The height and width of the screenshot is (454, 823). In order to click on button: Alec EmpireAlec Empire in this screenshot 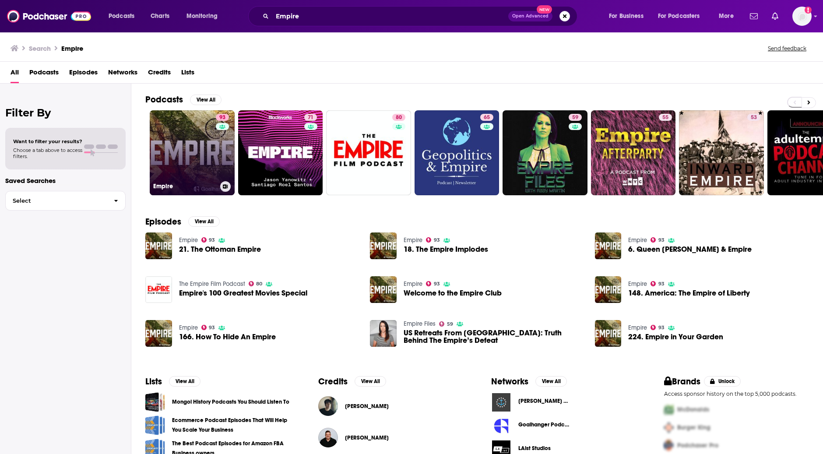, I will do `click(391, 406)`.